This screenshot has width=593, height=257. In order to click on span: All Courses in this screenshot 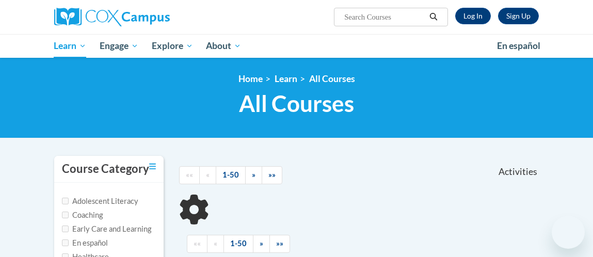, I will do `click(296, 103)`.